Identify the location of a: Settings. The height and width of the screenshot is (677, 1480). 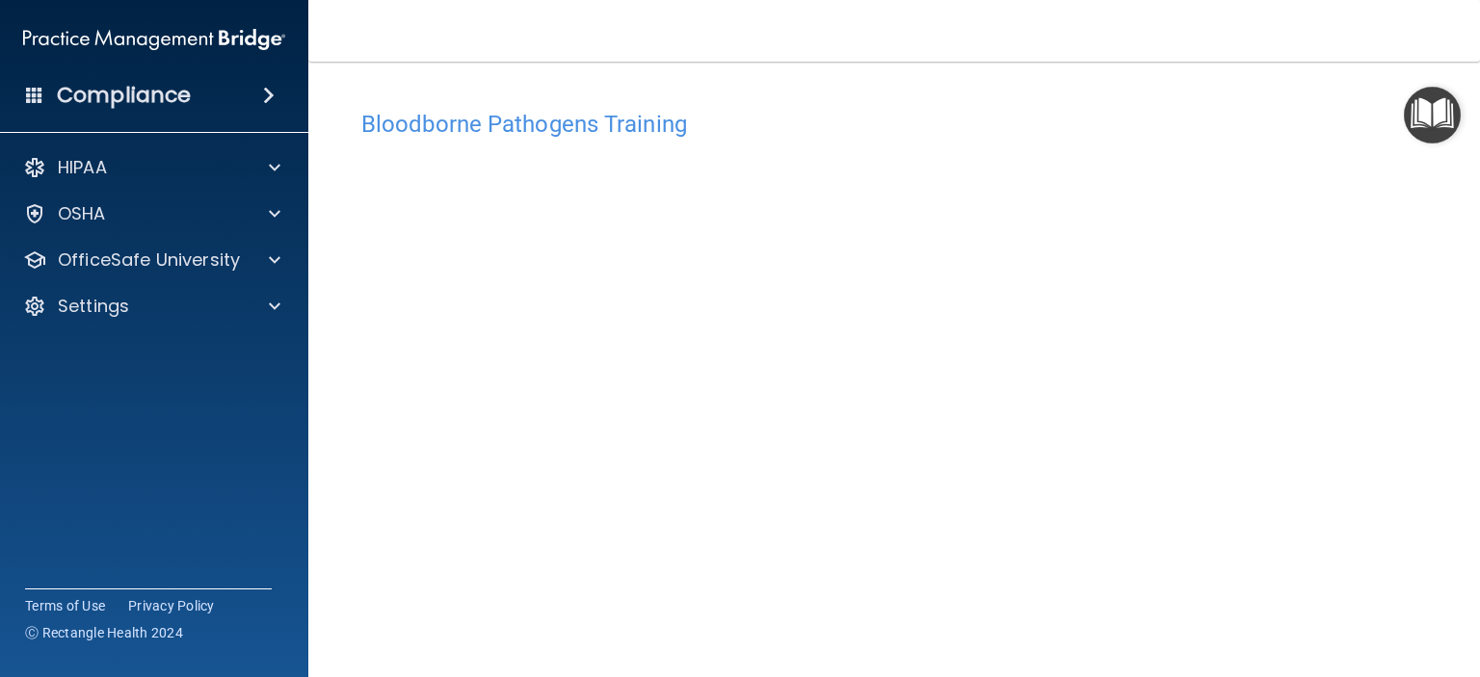
(151, 306).